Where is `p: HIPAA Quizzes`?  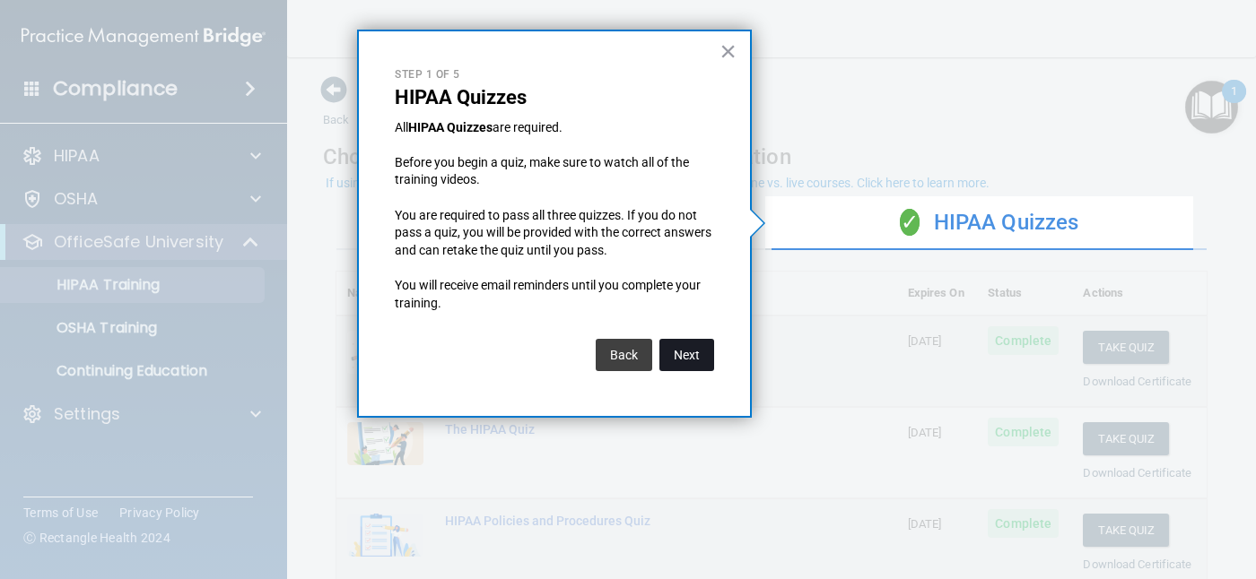 p: HIPAA Quizzes is located at coordinates (554, 98).